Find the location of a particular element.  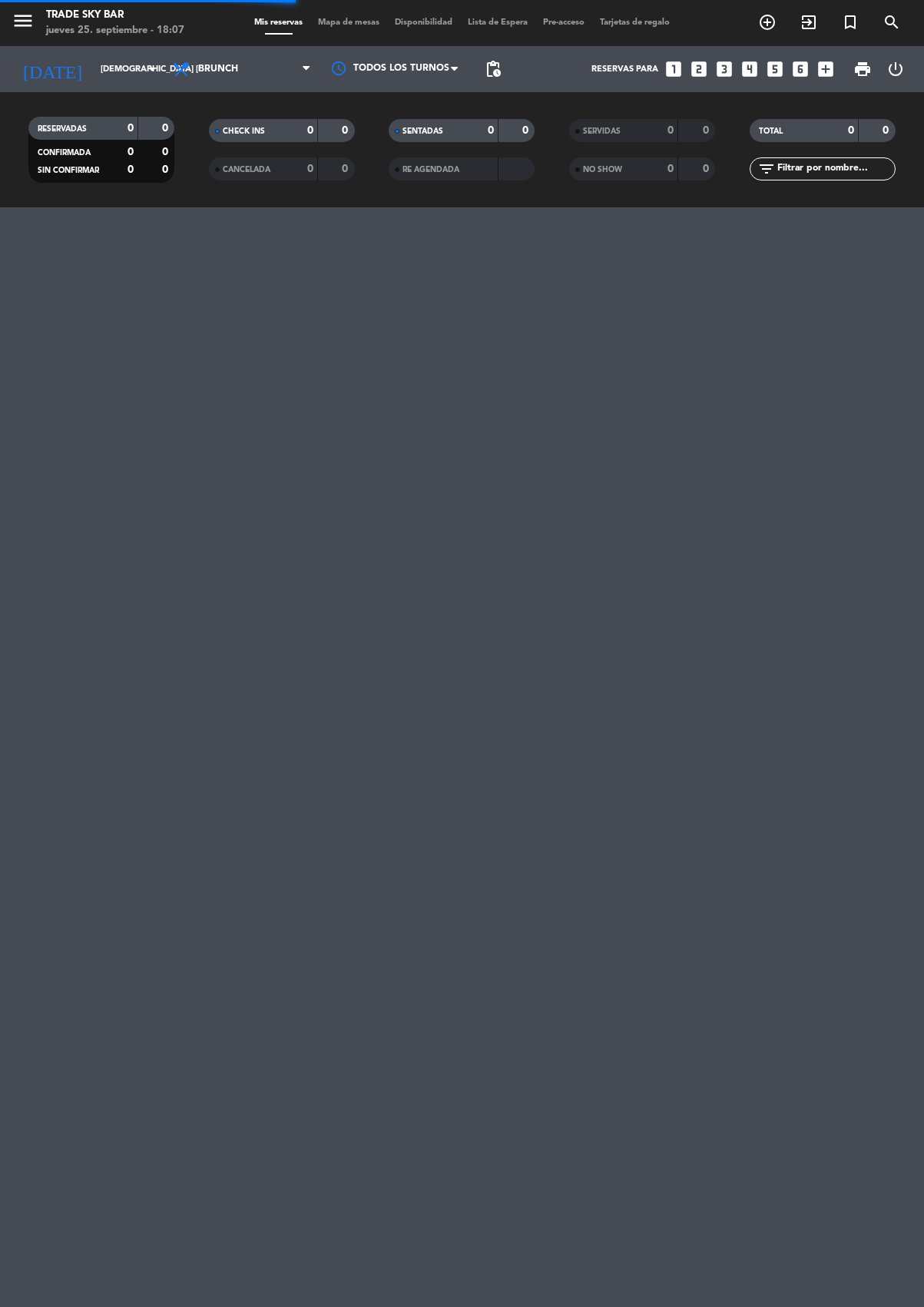

i: menu is located at coordinates (23, 21).